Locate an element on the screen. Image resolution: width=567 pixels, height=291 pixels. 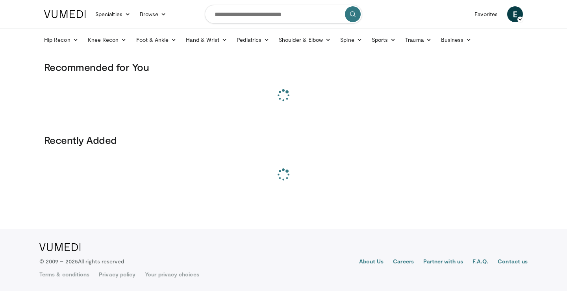
a: Terms & conditions is located at coordinates (64, 274).